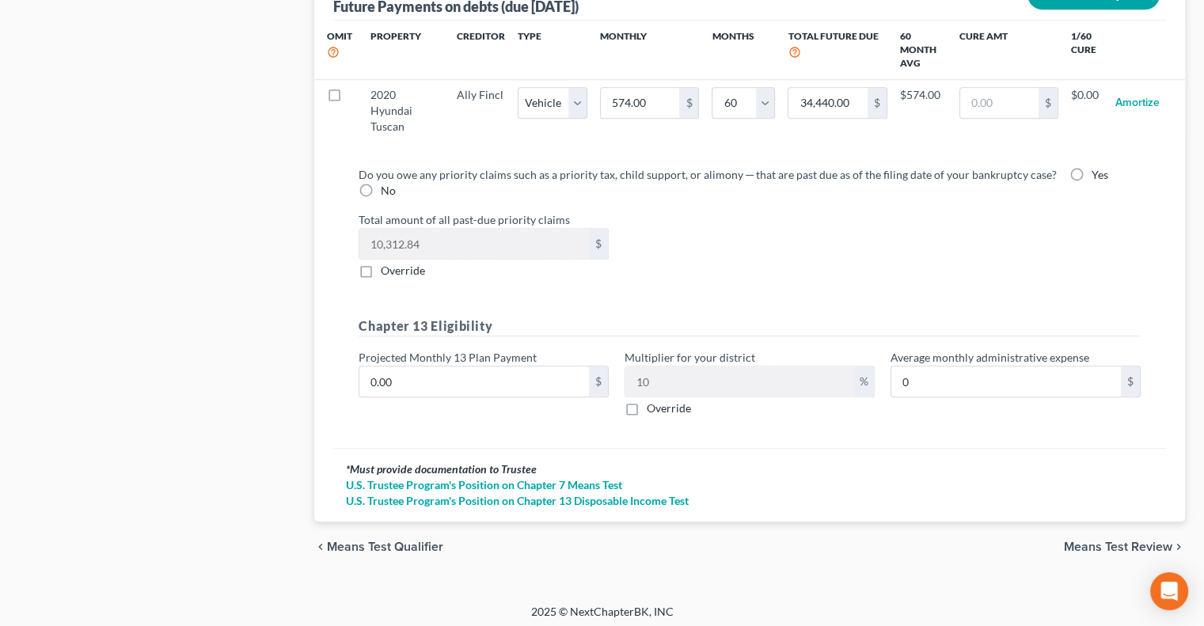 The image size is (1204, 626). What do you see at coordinates (650, 50) in the screenshot?
I see `th: Monthly` at bounding box center [650, 50].